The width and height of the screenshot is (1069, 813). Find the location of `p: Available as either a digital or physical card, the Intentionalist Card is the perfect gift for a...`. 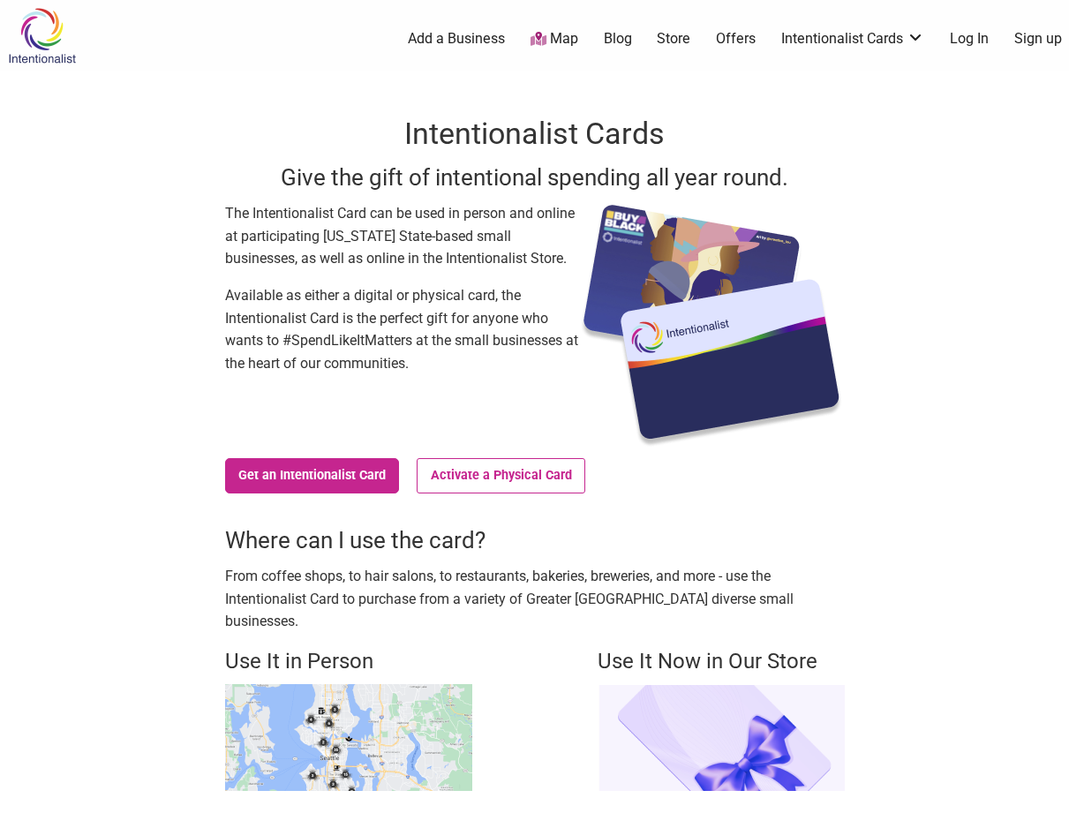

p: Available as either a digital or physical card, the Intentionalist Card is the perfect gift for a... is located at coordinates (402, 329).